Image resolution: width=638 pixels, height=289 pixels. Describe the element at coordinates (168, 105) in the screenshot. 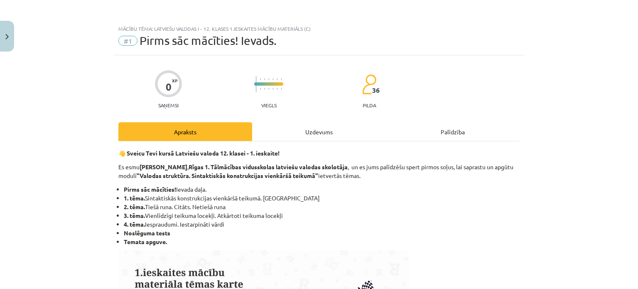

I see `p: Saņemsi` at that location.